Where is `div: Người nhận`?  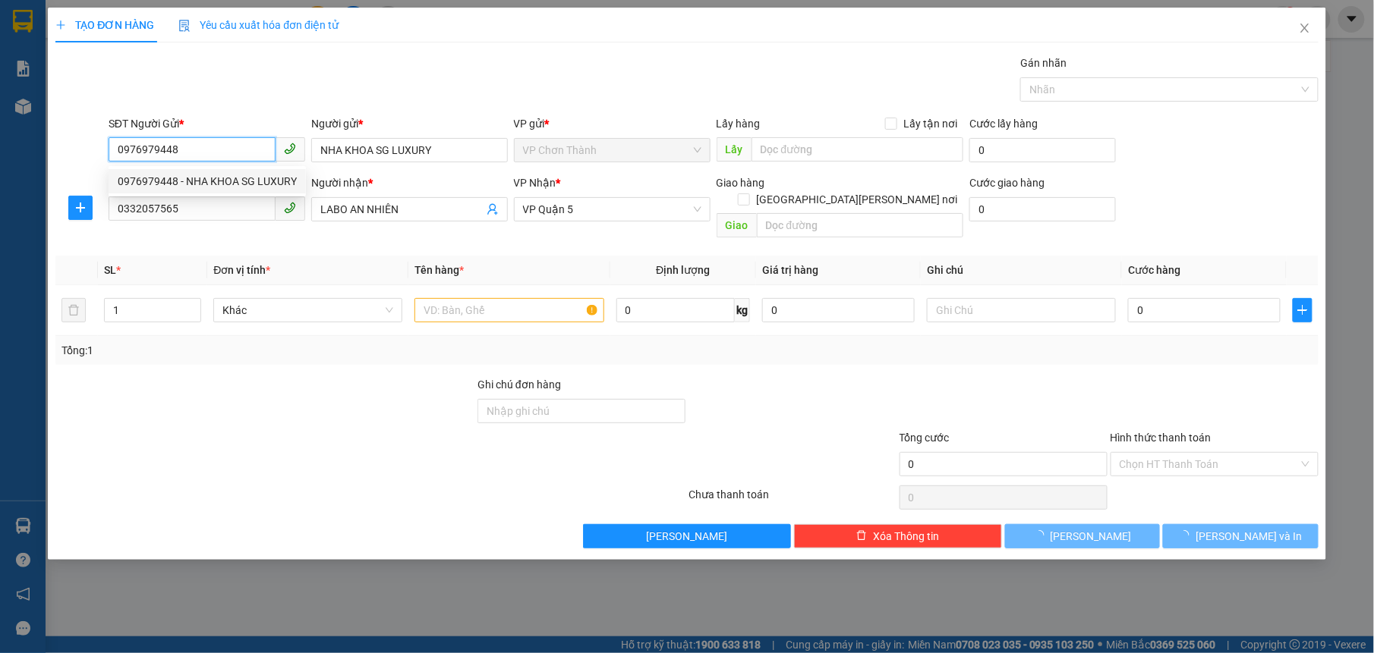
div: Người nhận is located at coordinates (409, 183).